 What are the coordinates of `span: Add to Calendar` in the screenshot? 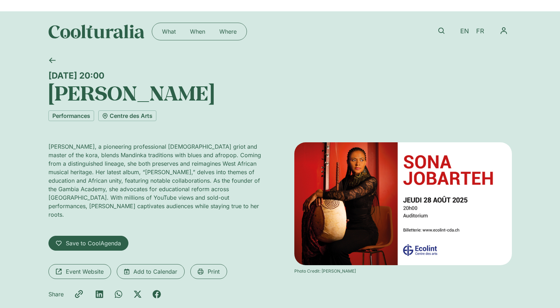 It's located at (155, 271).